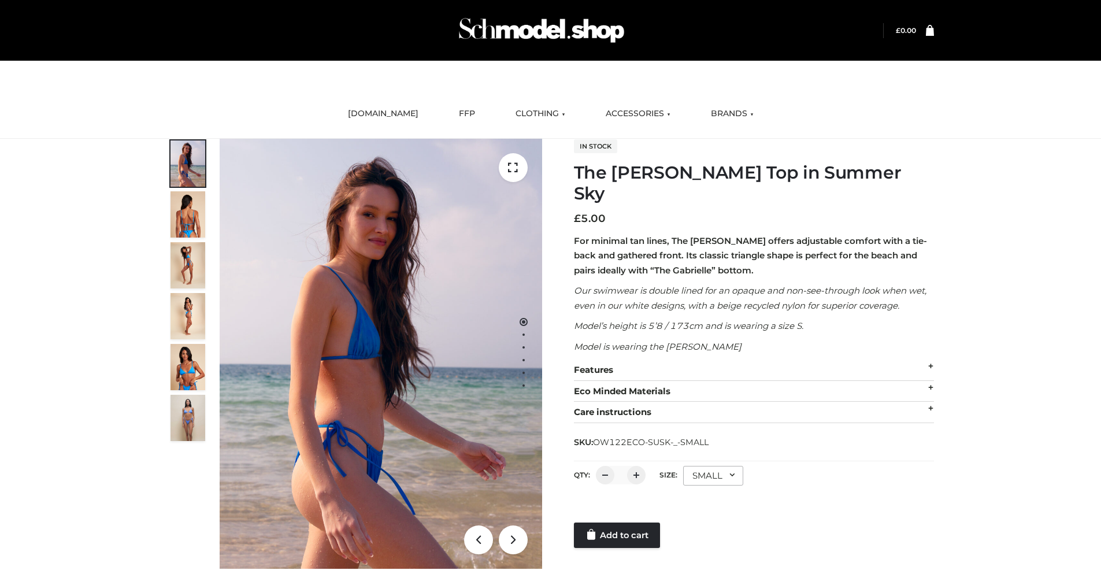 The height and width of the screenshot is (574, 1101). What do you see at coordinates (542, 30) in the screenshot?
I see `img: Schmodel Admin 964` at bounding box center [542, 30].